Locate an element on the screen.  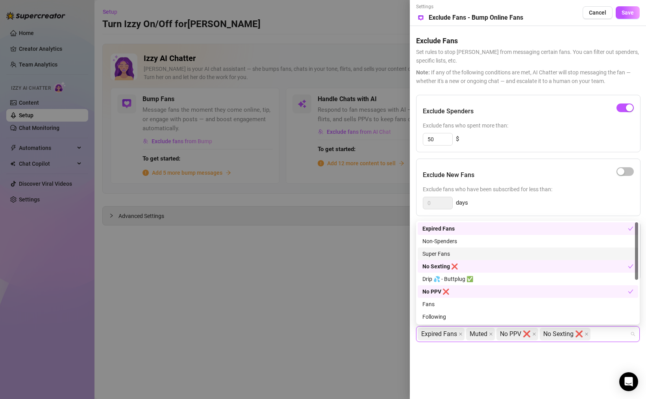
span: Save is located at coordinates (627, 13).